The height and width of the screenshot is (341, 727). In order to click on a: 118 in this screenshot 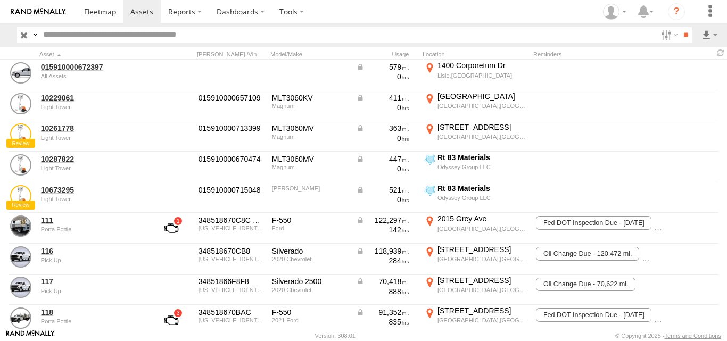, I will do `click(93, 312)`.